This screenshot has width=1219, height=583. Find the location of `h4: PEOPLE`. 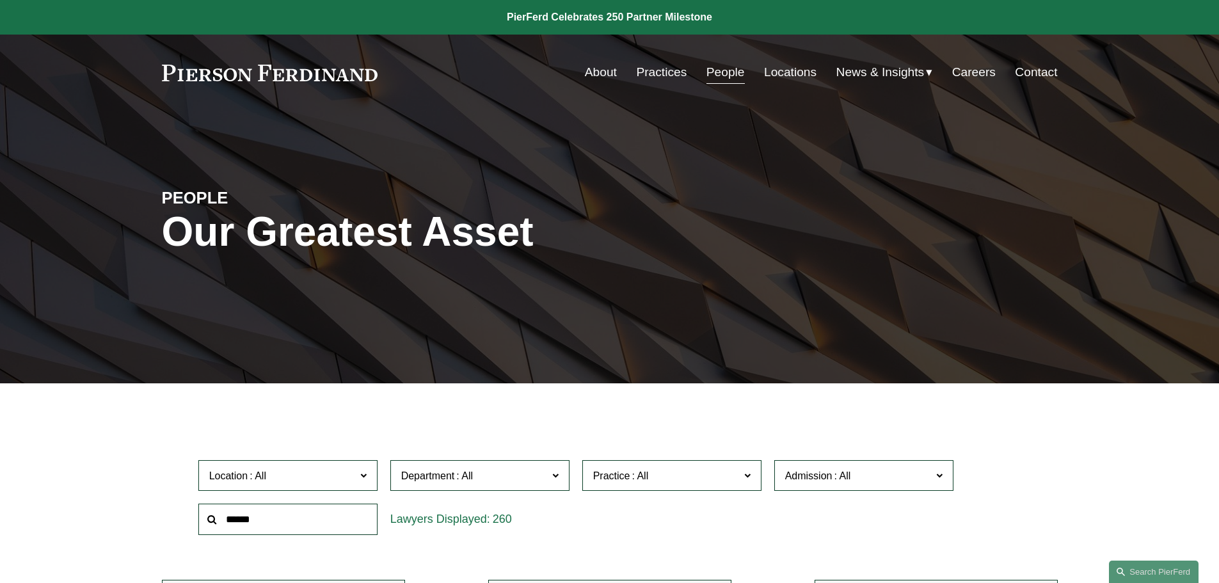

h4: PEOPLE is located at coordinates (274, 198).